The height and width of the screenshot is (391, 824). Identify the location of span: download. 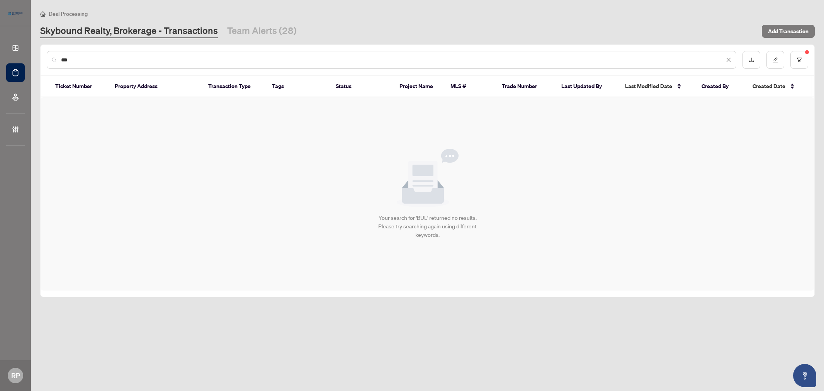
(751, 60).